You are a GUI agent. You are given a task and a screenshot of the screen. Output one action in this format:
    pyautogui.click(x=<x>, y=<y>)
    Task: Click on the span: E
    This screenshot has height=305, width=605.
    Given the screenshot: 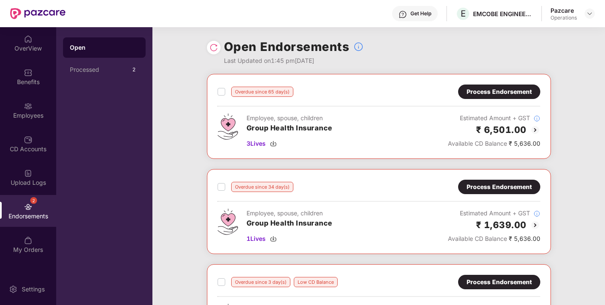 What is the action you would take?
    pyautogui.click(x=463, y=14)
    